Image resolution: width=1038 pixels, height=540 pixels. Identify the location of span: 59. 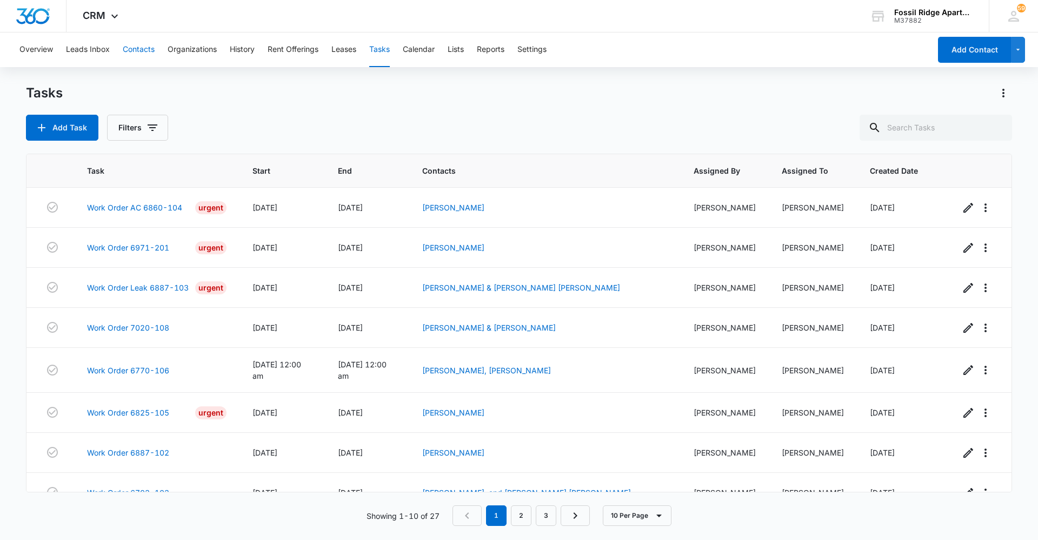
(1021, 8).